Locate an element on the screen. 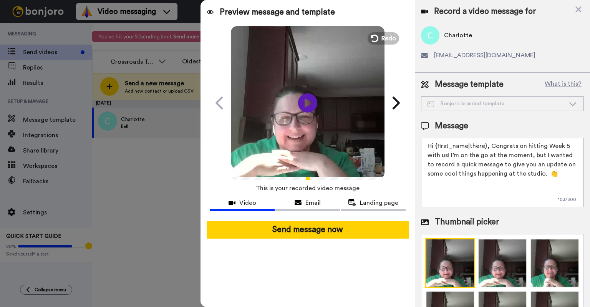 The image size is (590, 307). span: Landing page is located at coordinates (379, 203).